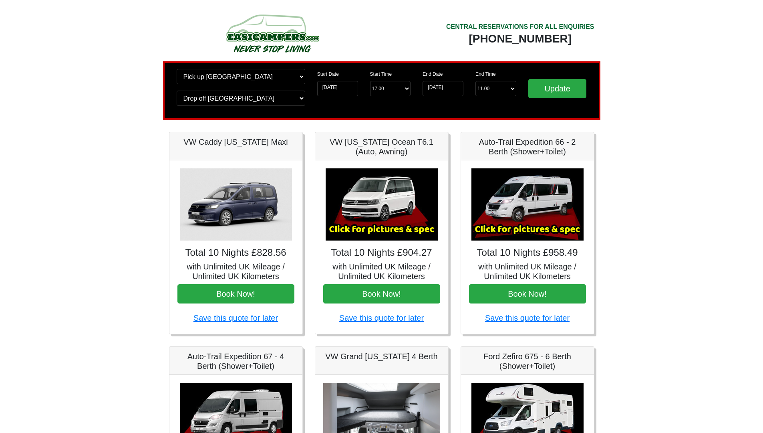 This screenshot has width=763, height=433. I want to click on label: Start Time, so click(381, 74).